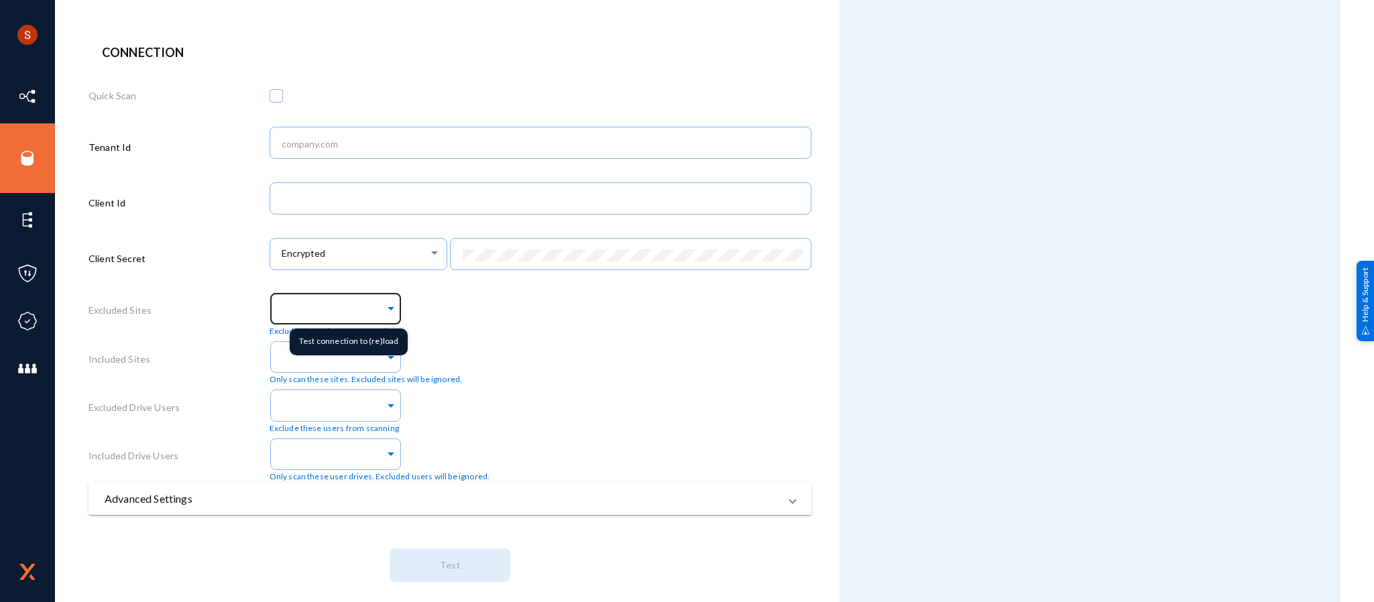  I want to click on span: Only scan these sites. Excluded sites will be ignored., so click(366, 380).